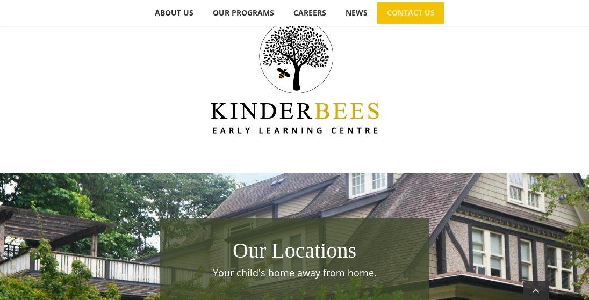 The width and height of the screenshot is (589, 300). What do you see at coordinates (356, 13) in the screenshot?
I see `a: NEWS` at bounding box center [356, 13].